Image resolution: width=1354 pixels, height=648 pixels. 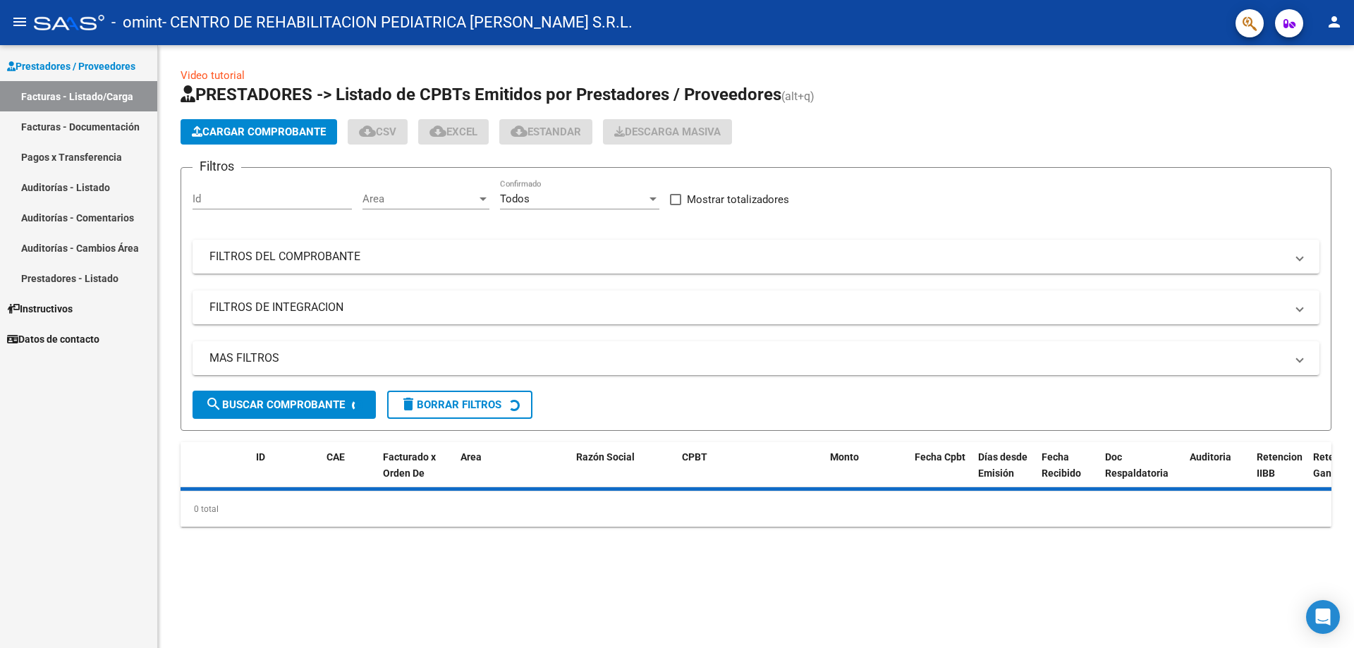 I want to click on datatable-header-cell: CPBT, so click(x=750, y=473).